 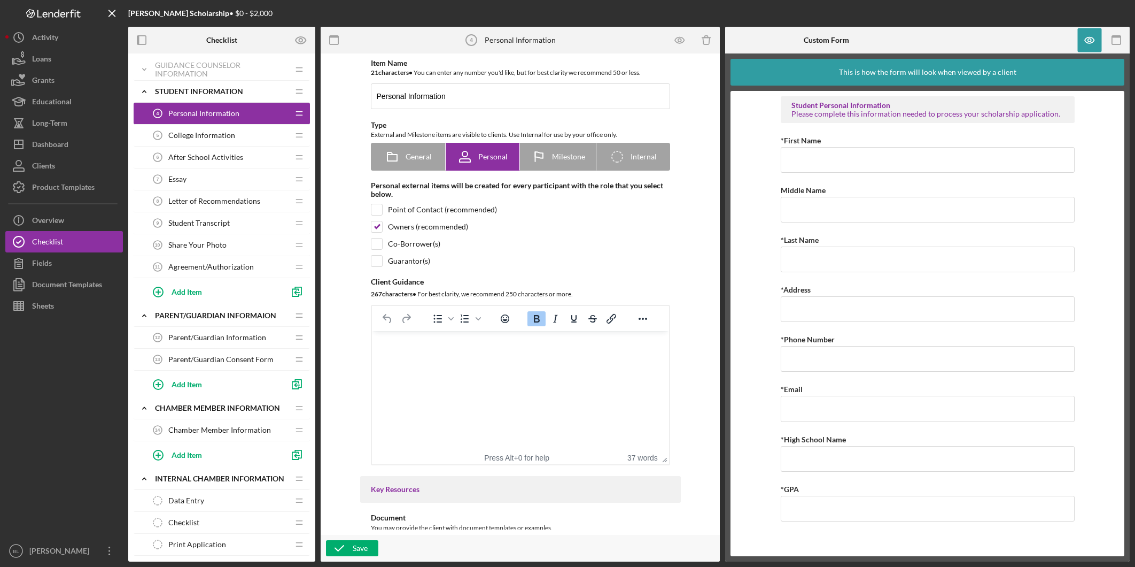 What do you see at coordinates (521, 63) in the screenshot?
I see `div: Item Name` at bounding box center [521, 63].